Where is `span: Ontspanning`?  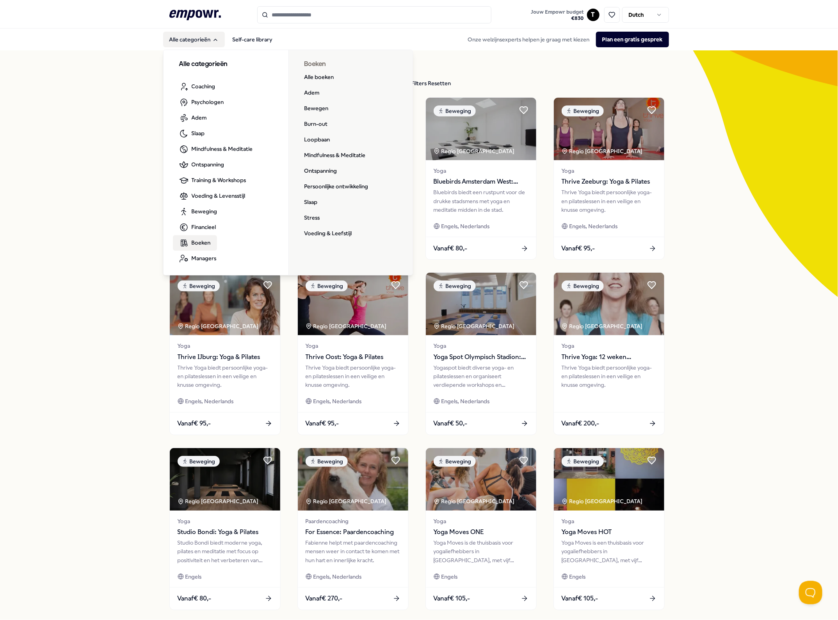 span: Ontspanning is located at coordinates (208, 164).